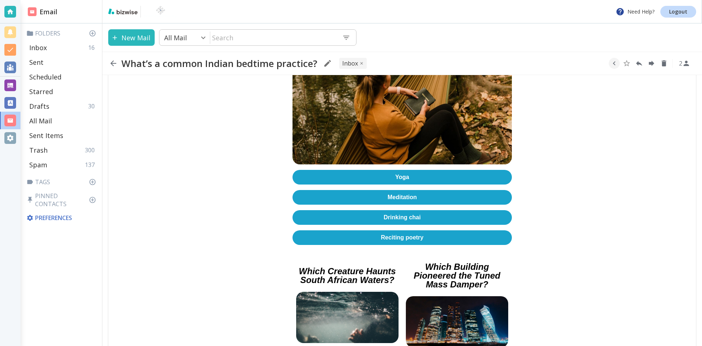 The width and height of the screenshot is (702, 346). What do you see at coordinates (91, 150) in the screenshot?
I see `p: 300` at bounding box center [91, 150].